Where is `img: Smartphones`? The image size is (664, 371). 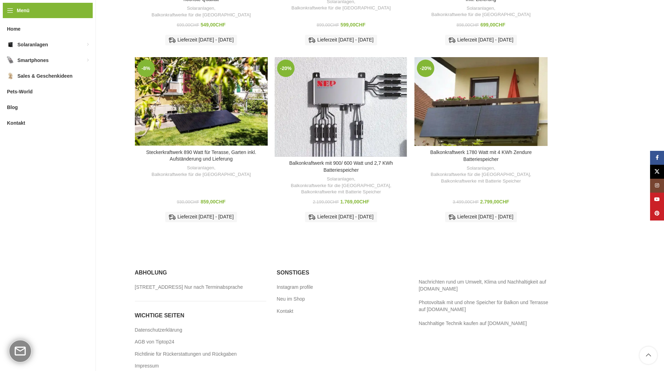 img: Smartphones is located at coordinates (10, 60).